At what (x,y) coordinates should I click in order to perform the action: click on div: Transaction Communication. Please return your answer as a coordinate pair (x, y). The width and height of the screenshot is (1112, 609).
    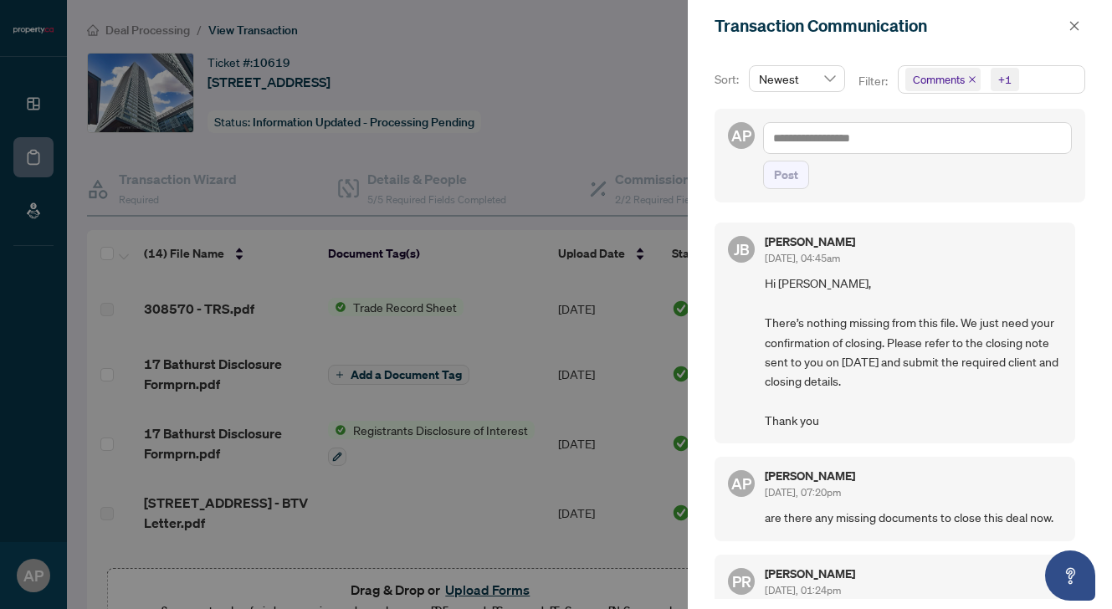
    Looking at the image, I should click on (888, 26).